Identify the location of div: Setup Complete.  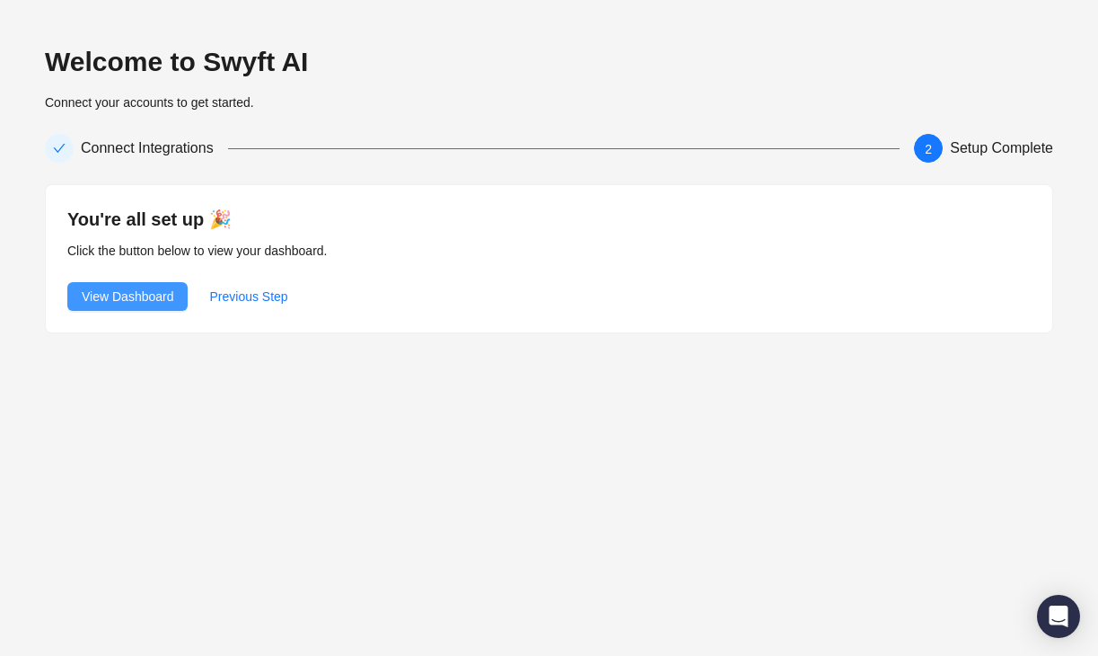
(1001, 148).